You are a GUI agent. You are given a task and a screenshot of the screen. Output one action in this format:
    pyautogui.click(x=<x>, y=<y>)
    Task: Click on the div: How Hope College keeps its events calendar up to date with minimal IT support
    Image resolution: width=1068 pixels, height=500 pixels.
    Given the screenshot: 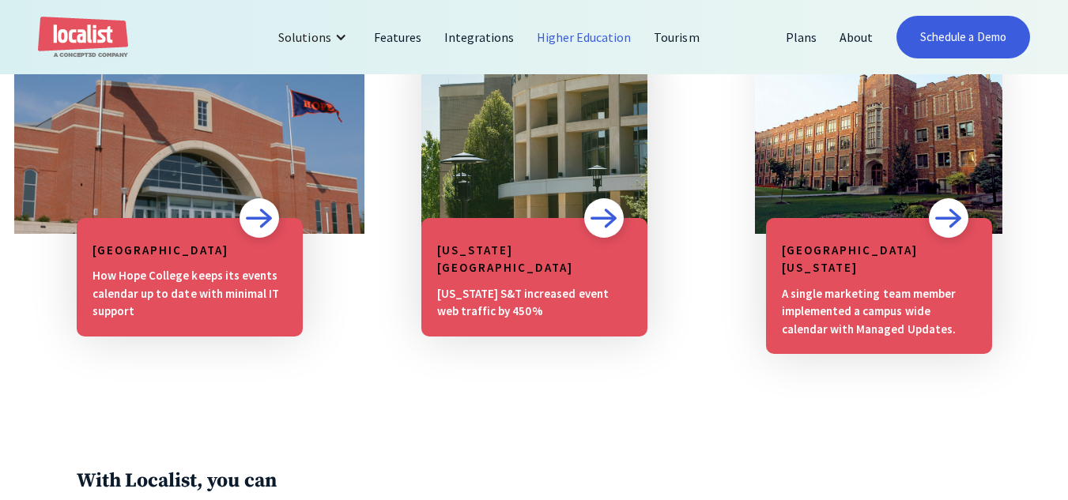 What is the action you would take?
    pyautogui.click(x=190, y=294)
    